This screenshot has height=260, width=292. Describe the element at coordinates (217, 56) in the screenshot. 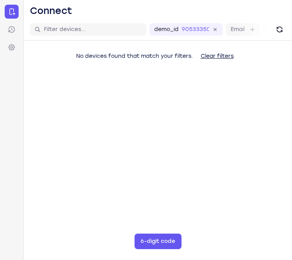

I see `button: Clear filters` at that location.